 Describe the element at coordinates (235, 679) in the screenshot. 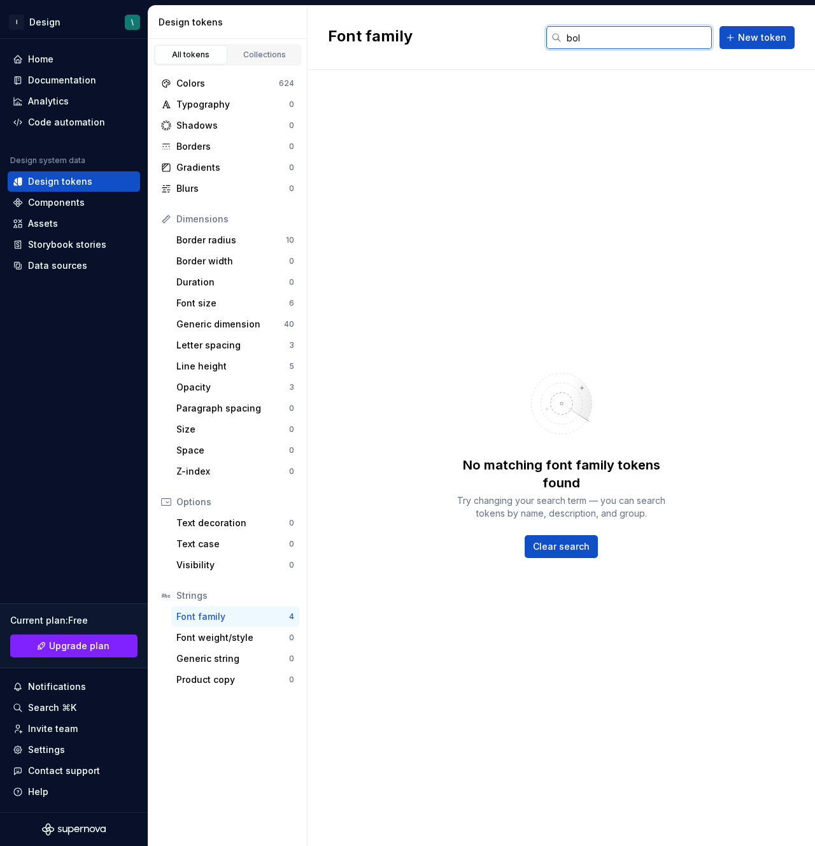

I see `a: Product copy0` at that location.